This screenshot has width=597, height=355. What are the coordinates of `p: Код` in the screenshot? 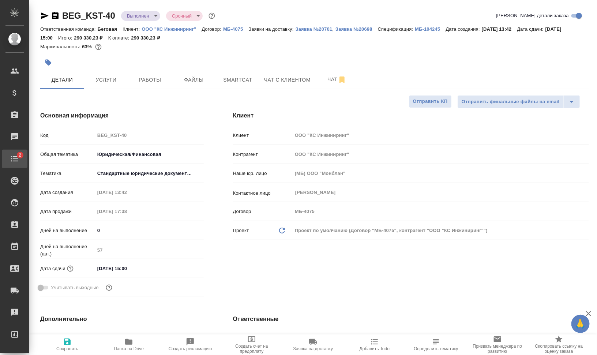 It's located at (67, 135).